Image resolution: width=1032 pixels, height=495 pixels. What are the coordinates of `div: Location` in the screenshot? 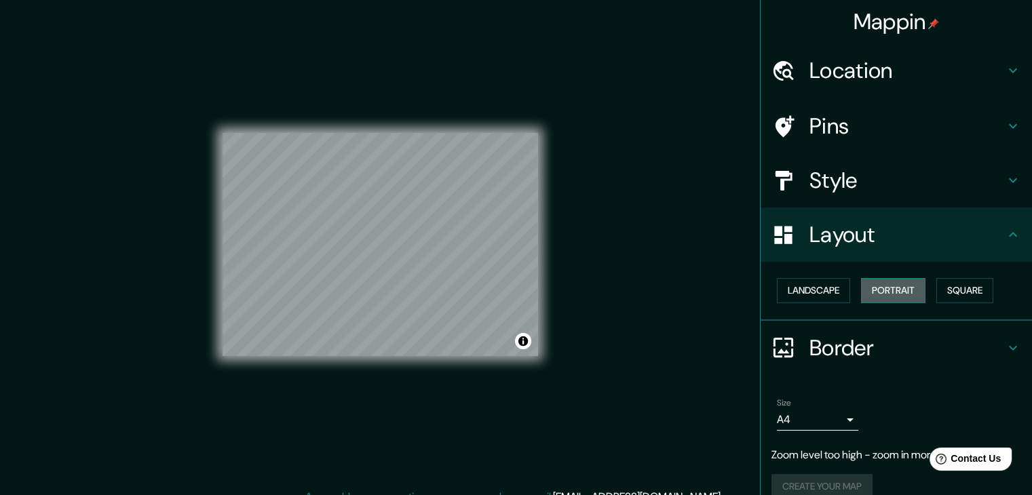 It's located at (896, 71).